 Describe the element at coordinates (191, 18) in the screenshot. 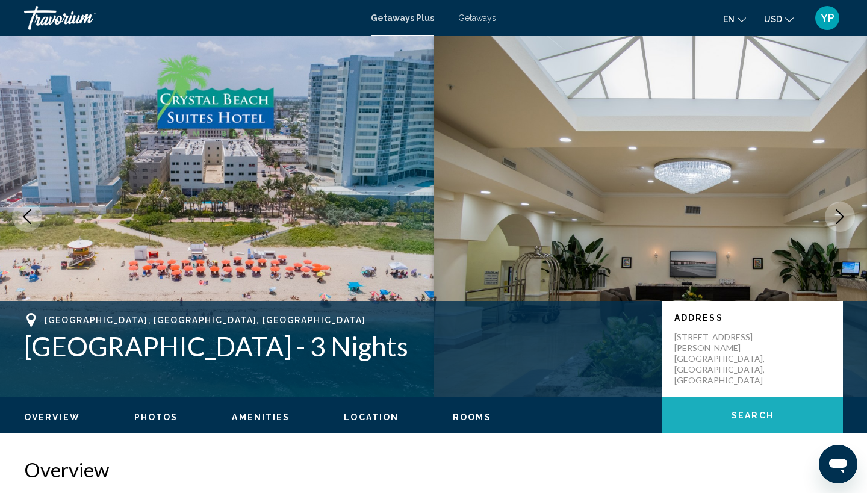

I see `a: Travorium` at that location.